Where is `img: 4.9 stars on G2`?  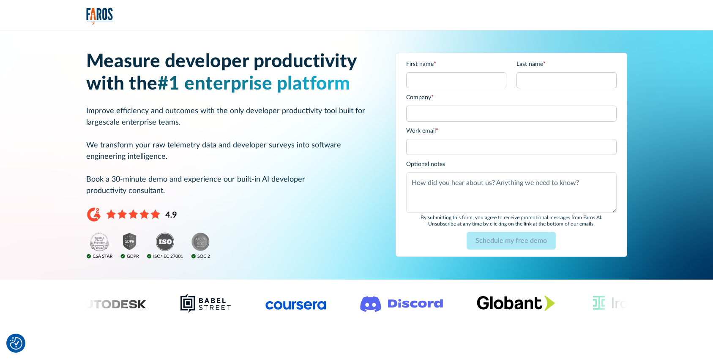
img: 4.9 stars on G2 is located at coordinates (131, 215).